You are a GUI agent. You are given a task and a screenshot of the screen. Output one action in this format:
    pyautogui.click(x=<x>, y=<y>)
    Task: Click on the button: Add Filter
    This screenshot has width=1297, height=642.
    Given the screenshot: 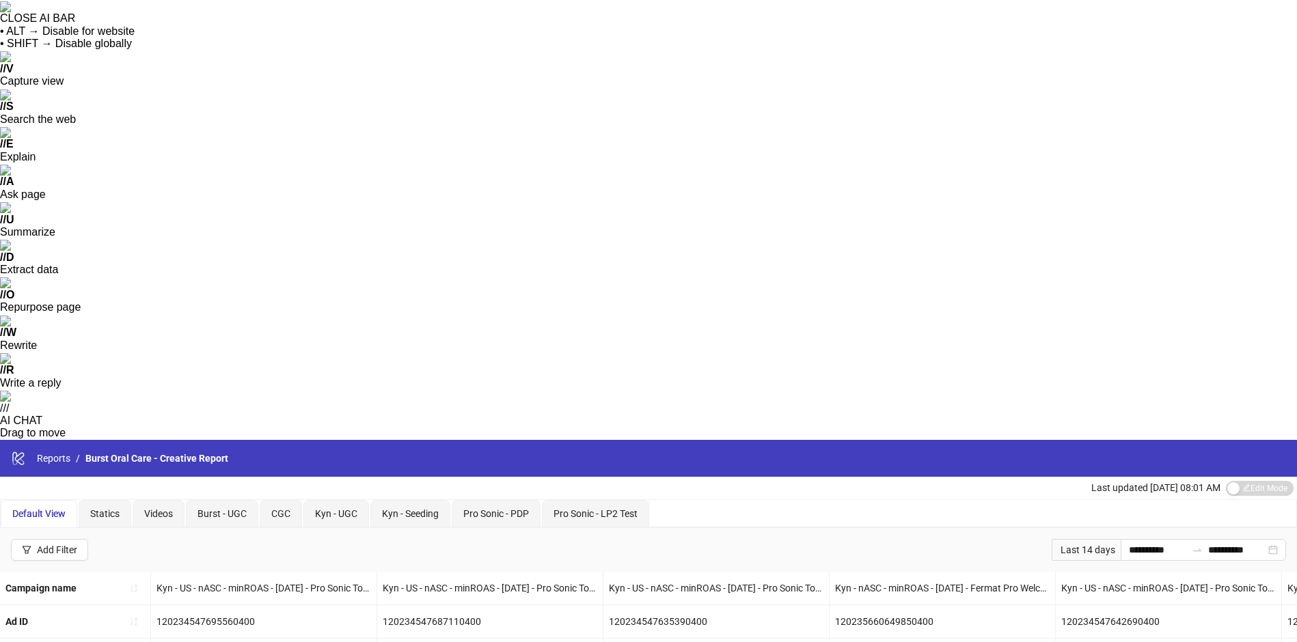 What is the action you would take?
    pyautogui.click(x=49, y=550)
    